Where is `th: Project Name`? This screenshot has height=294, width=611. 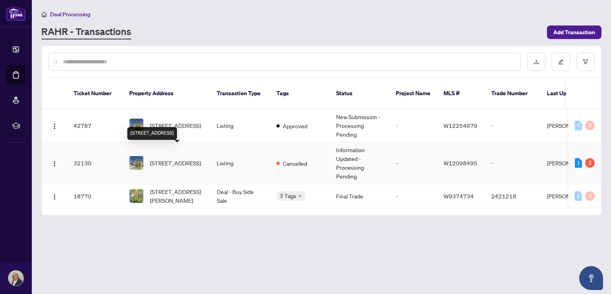 th: Project Name is located at coordinates (413, 93).